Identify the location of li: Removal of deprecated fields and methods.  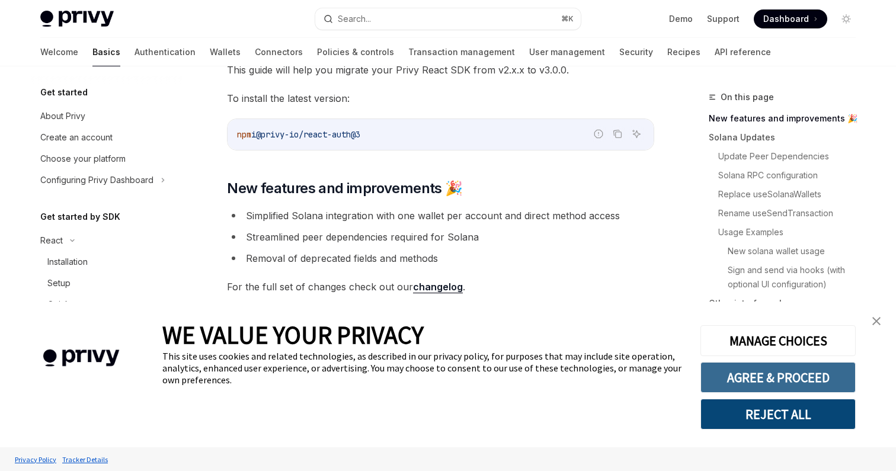
(440, 258).